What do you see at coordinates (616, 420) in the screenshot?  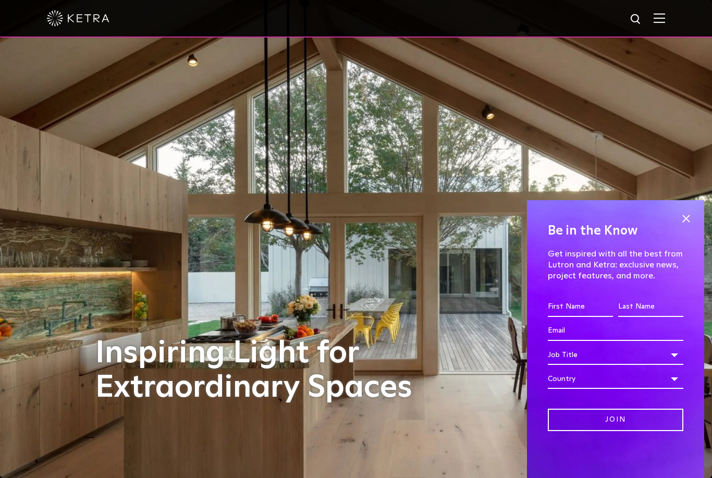 I see `input: Join` at bounding box center [616, 420].